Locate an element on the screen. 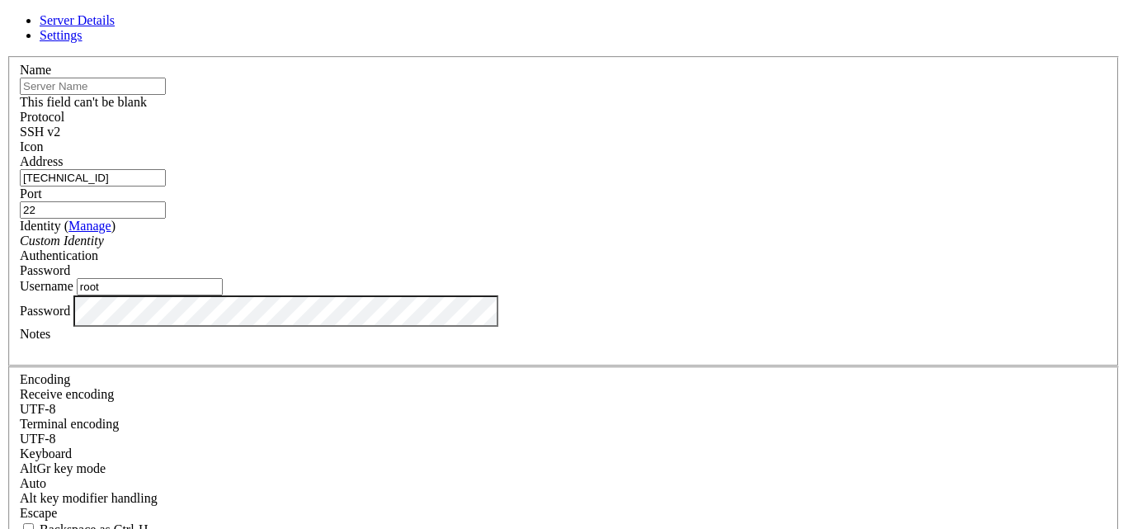 This screenshot has height=529, width=1127. input: Host Name or IP is located at coordinates (92, 177).